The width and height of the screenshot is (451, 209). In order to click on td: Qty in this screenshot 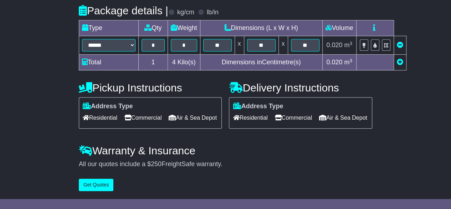, I will do `click(153, 28)`.